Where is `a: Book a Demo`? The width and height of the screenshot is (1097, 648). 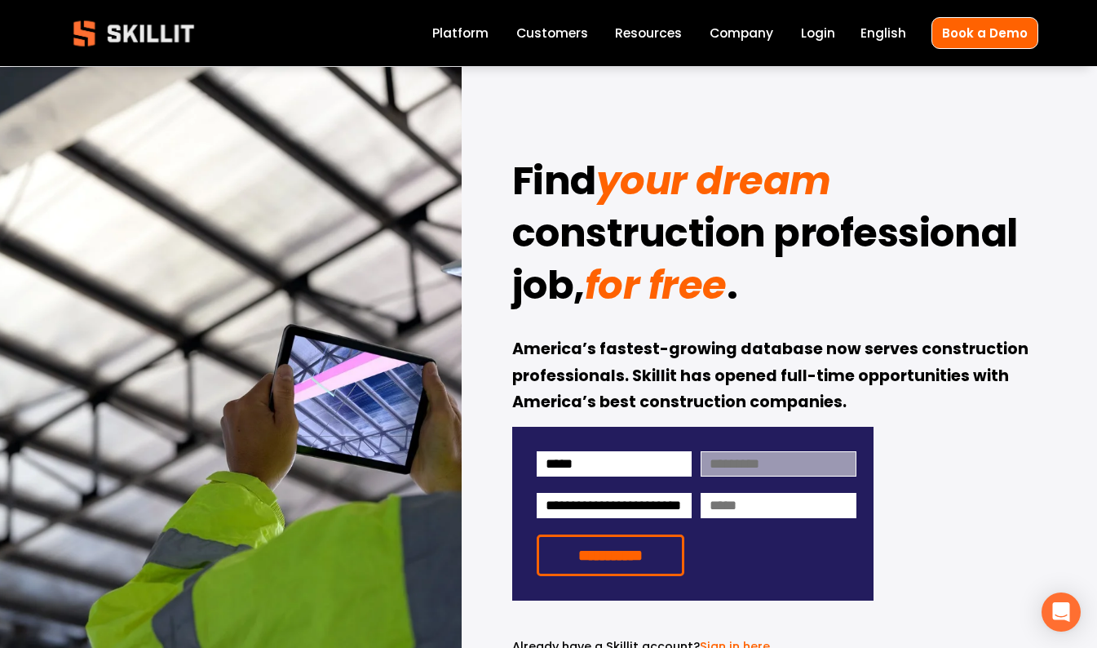 a: Book a Demo is located at coordinates (985, 33).